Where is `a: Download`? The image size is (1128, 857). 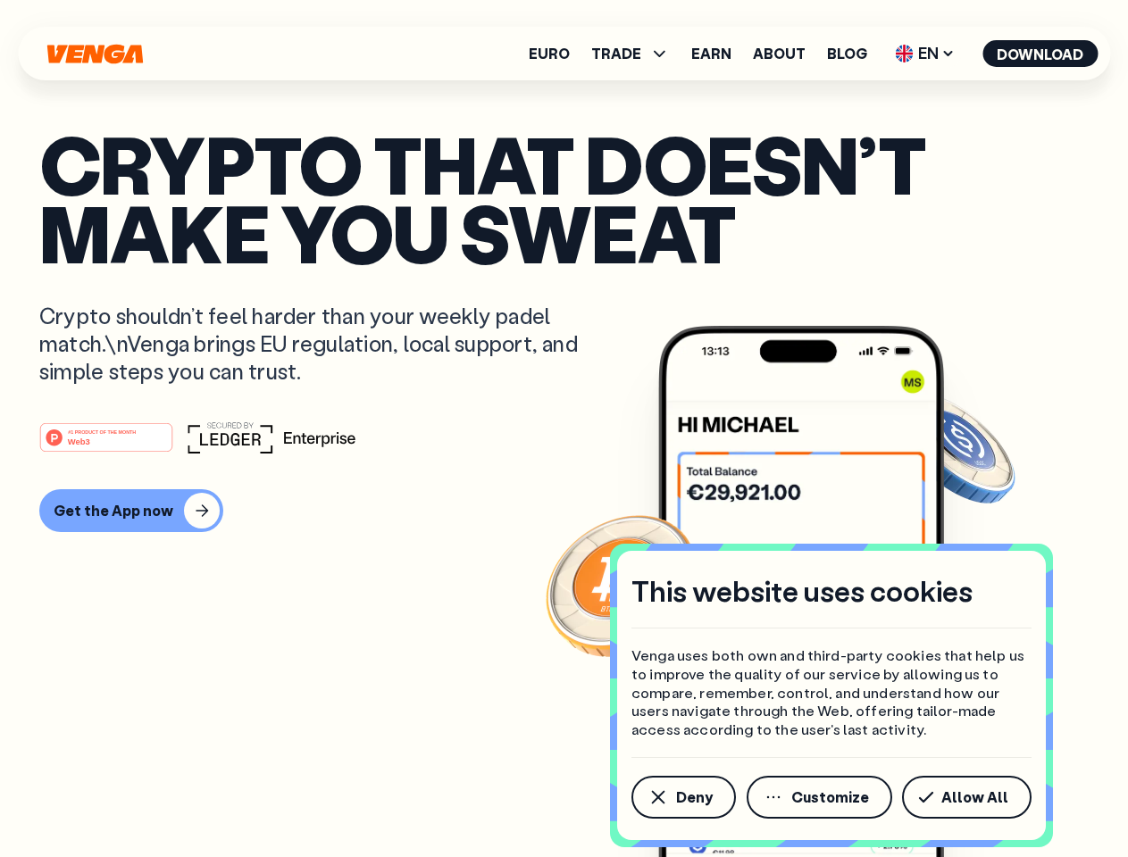 a: Download is located at coordinates (1039, 54).